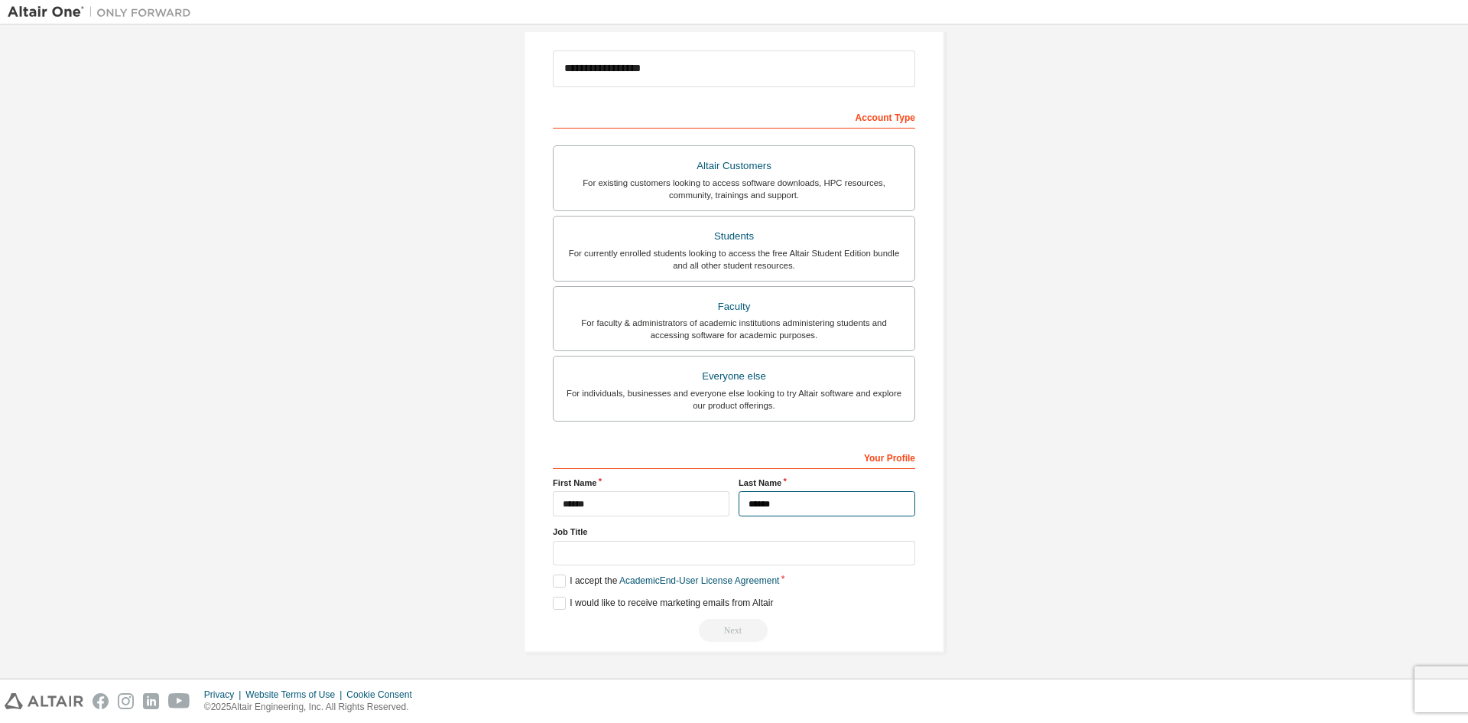 The height and width of the screenshot is (723, 1468). Describe the element at coordinates (641, 482) in the screenshot. I see `label: First Name` at that location.